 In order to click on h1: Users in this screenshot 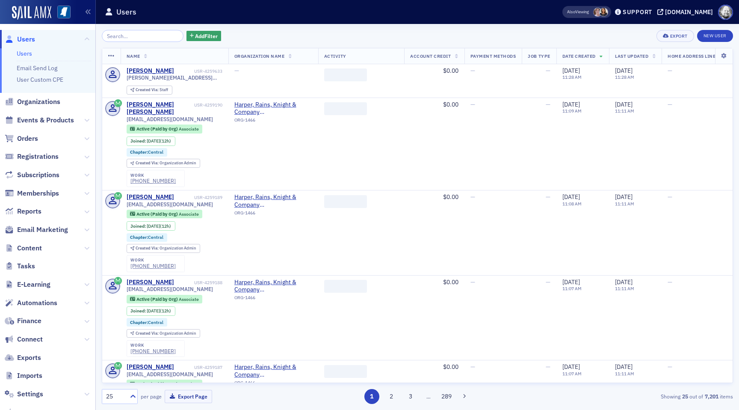, I will do `click(126, 12)`.